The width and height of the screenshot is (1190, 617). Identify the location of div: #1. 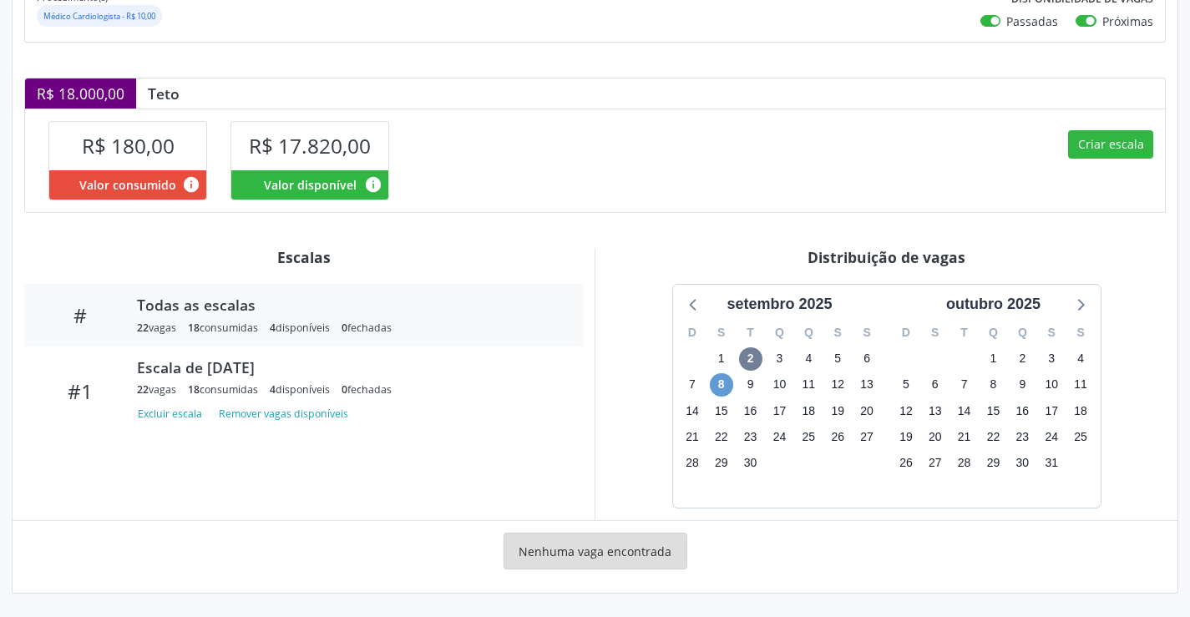
(80, 391).